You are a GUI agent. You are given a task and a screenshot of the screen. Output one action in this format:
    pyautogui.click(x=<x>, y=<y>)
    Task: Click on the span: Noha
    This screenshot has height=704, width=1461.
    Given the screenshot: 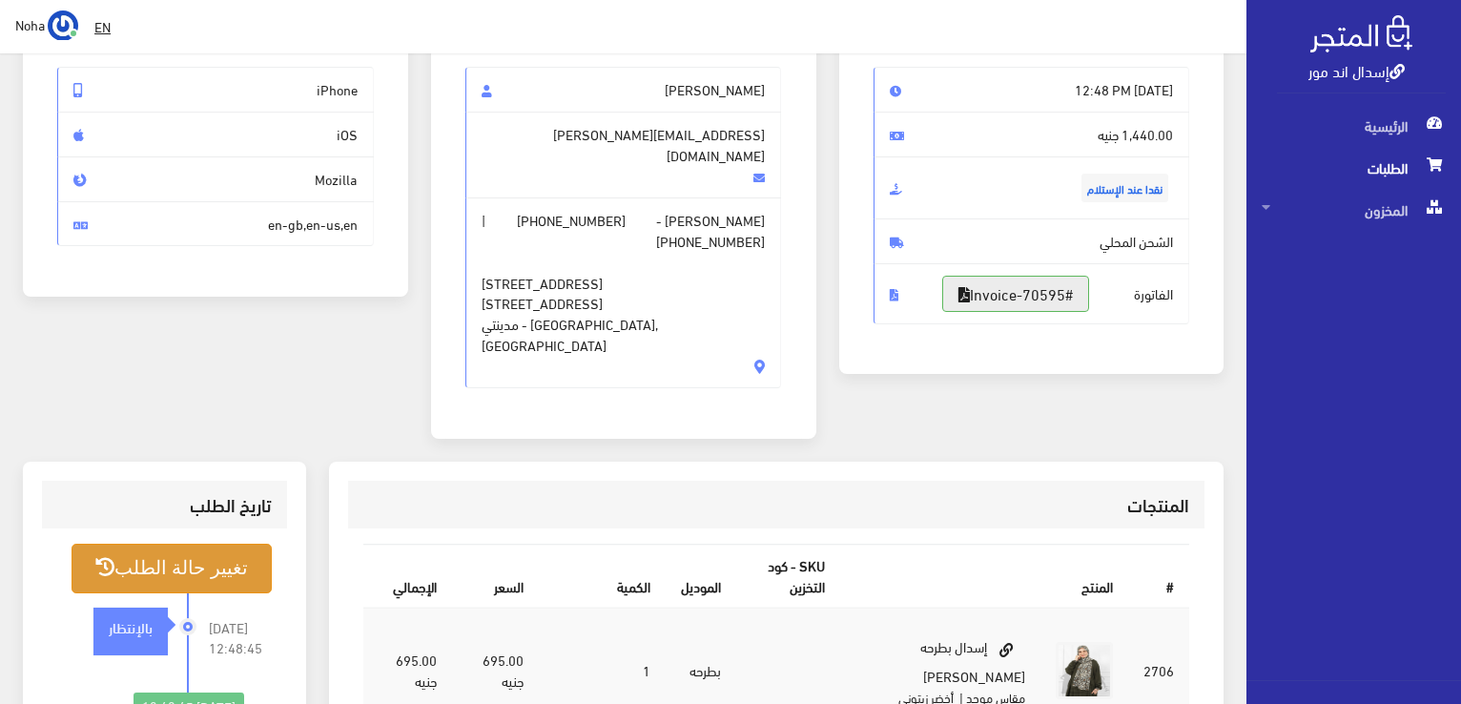 What is the action you would take?
    pyautogui.click(x=30, y=24)
    